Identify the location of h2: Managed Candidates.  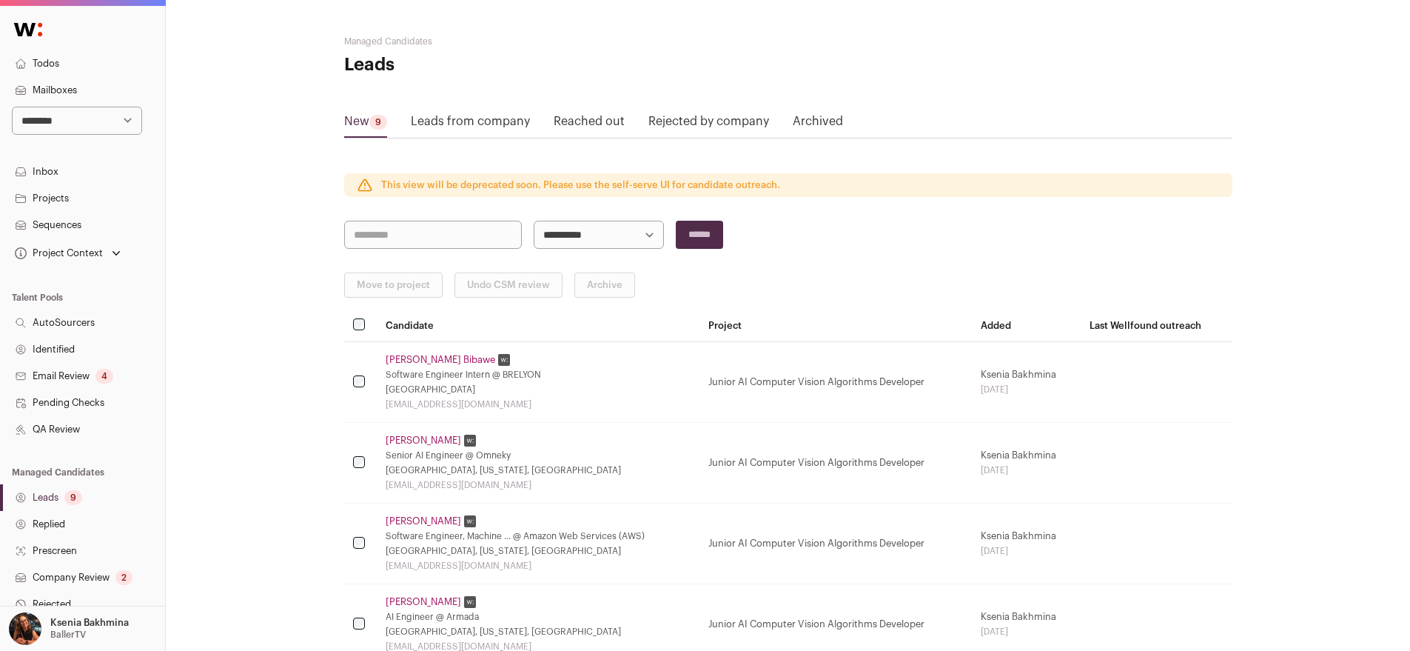
(492, 41).